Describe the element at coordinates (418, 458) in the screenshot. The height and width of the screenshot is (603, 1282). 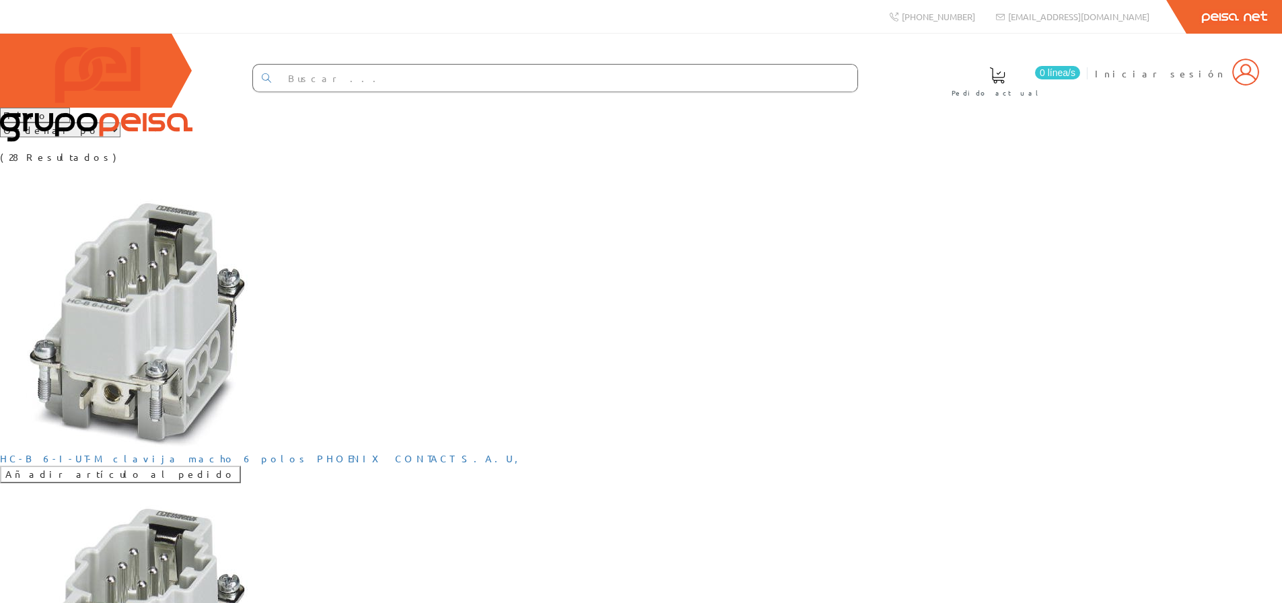
I see `a: PHOENIX CONTACT S.A.U,` at that location.